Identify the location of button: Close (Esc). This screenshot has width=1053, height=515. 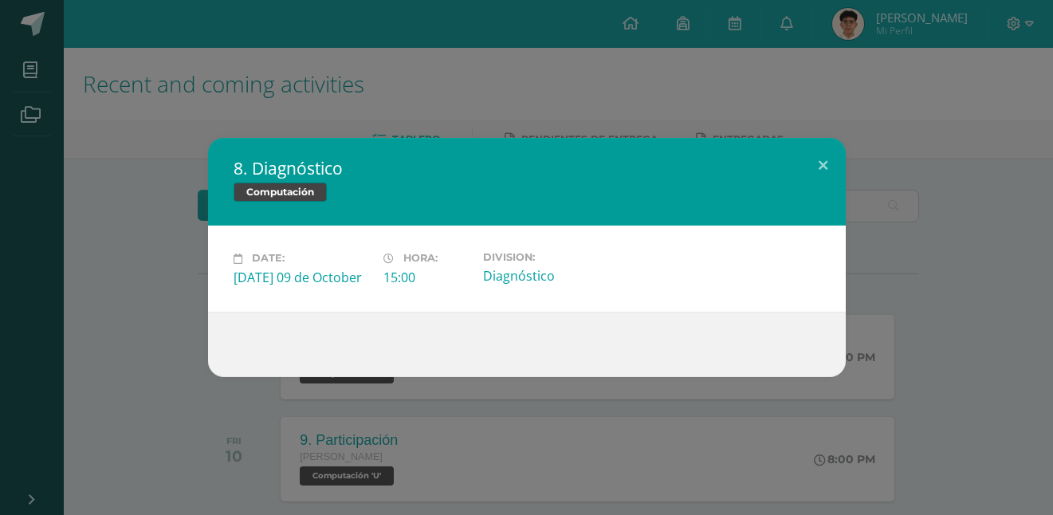
(823, 165).